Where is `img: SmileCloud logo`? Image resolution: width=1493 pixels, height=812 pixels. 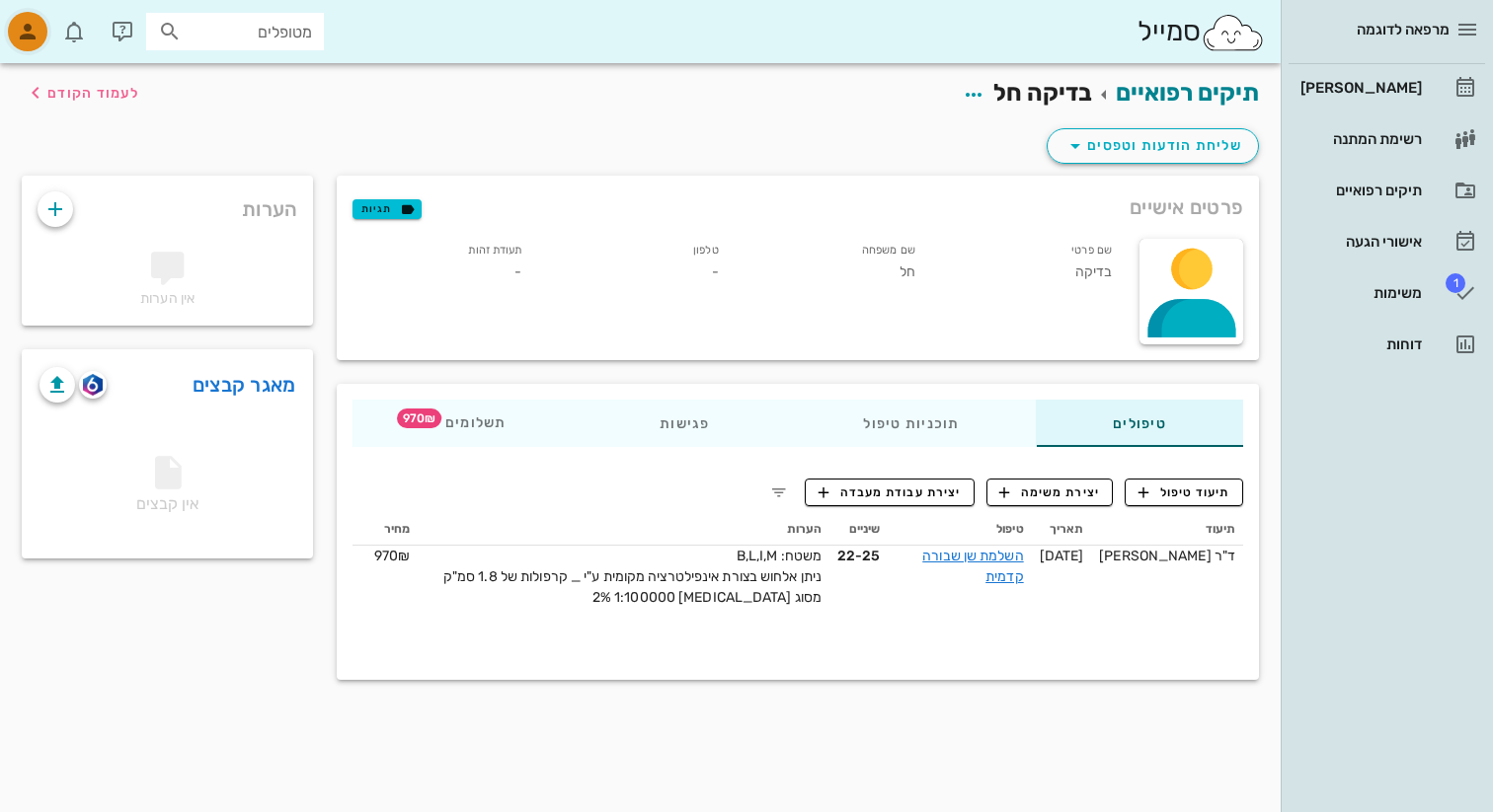 img: SmileCloud logo is located at coordinates (1232, 33).